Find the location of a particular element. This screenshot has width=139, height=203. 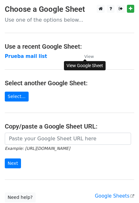

h4: Select another Google Sheet: is located at coordinates (69, 83).